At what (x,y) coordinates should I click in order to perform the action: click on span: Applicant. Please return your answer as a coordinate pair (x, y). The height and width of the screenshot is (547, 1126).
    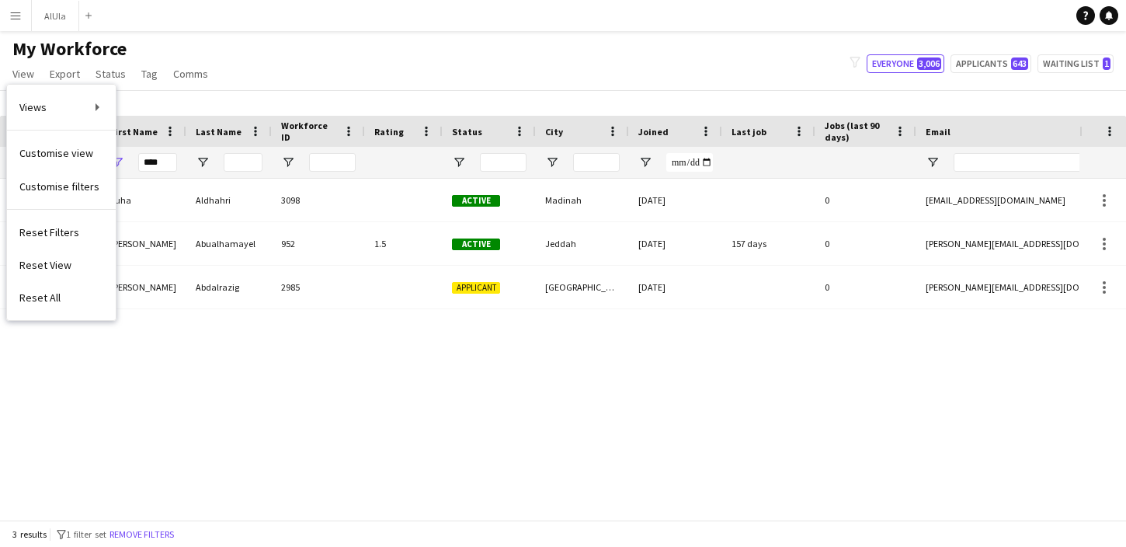
    Looking at the image, I should click on (476, 287).